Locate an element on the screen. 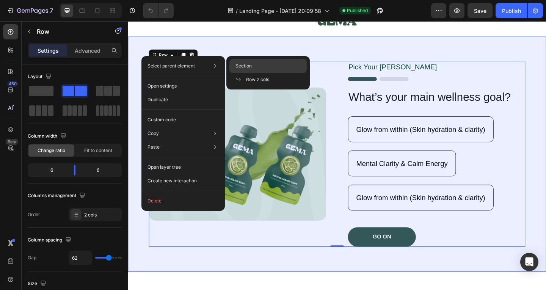 The image size is (546, 290). div: Layout is located at coordinates (40, 77).